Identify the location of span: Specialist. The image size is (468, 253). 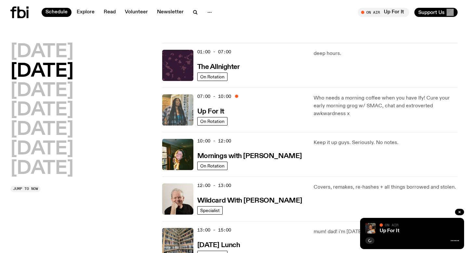
(210, 210).